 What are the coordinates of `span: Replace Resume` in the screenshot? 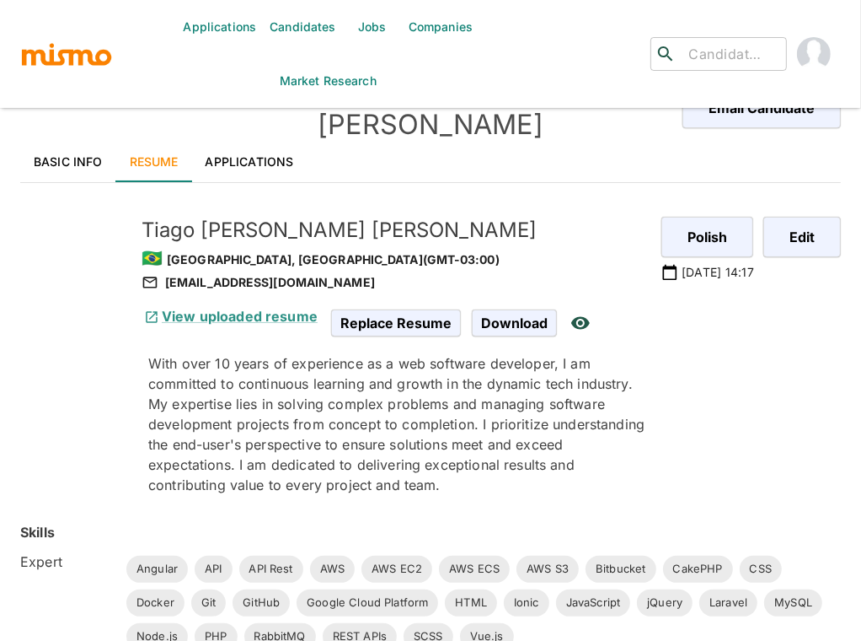 It's located at (396, 323).